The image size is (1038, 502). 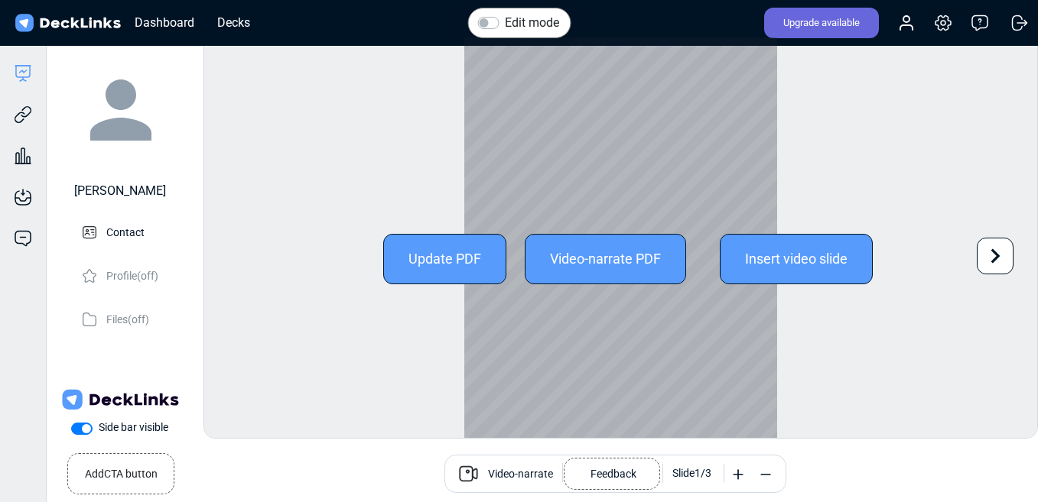 What do you see at coordinates (164, 22) in the screenshot?
I see `div: Dashboard` at bounding box center [164, 22].